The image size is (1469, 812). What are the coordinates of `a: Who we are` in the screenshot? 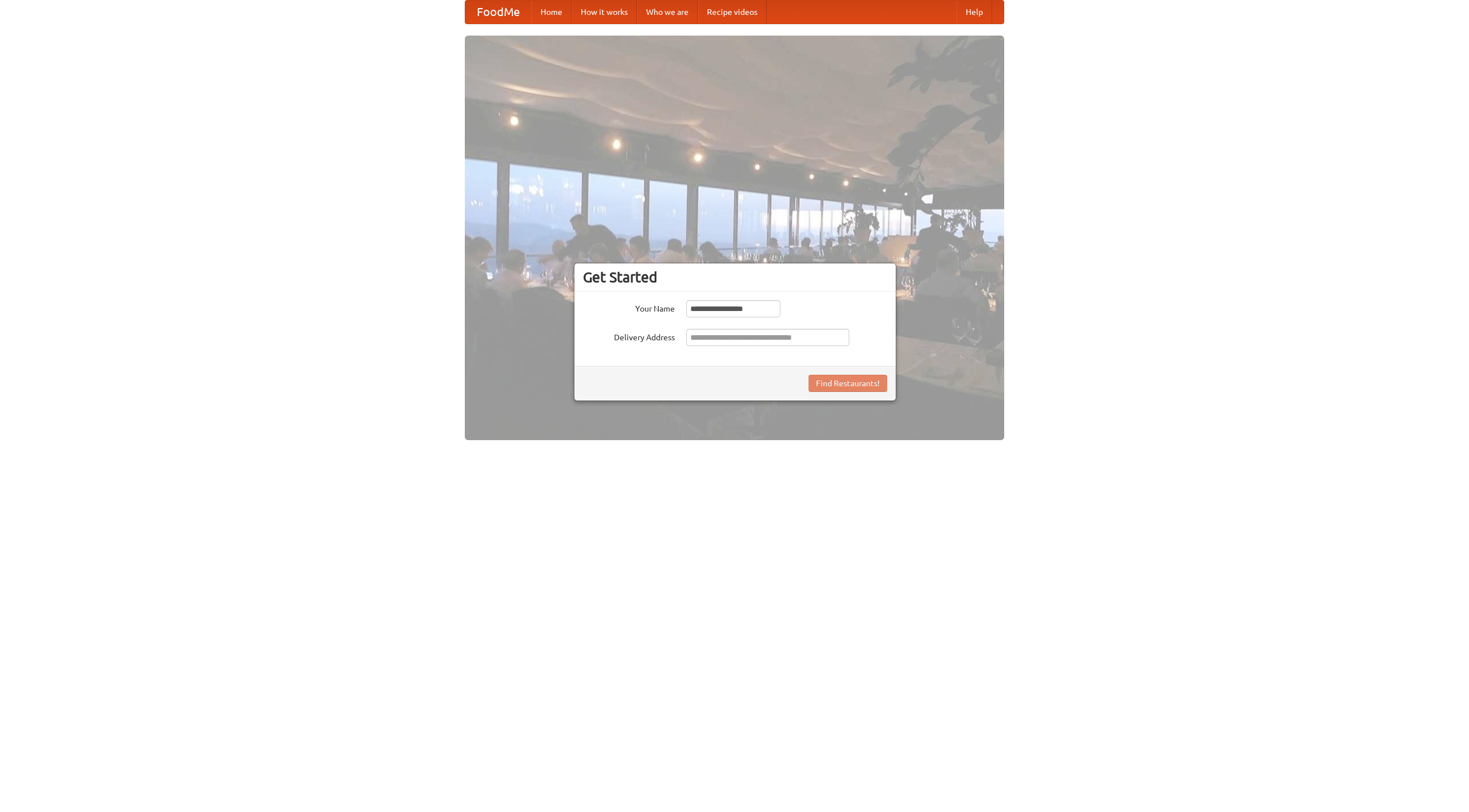 It's located at (667, 12).